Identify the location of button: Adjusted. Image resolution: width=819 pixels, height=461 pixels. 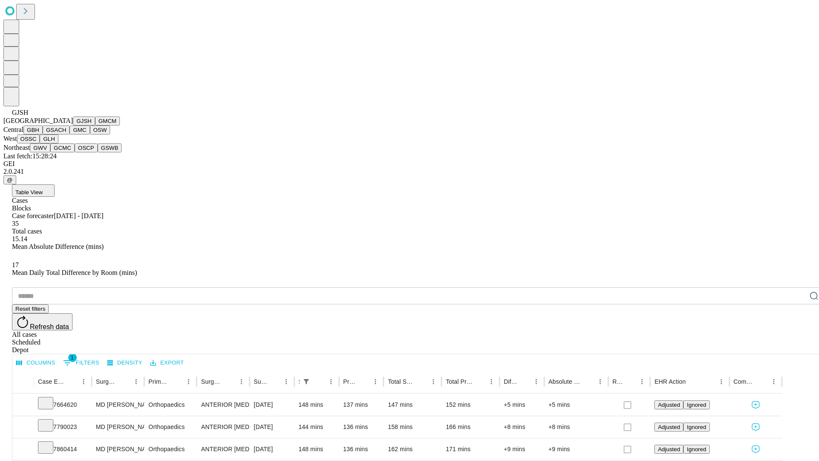
(669, 427).